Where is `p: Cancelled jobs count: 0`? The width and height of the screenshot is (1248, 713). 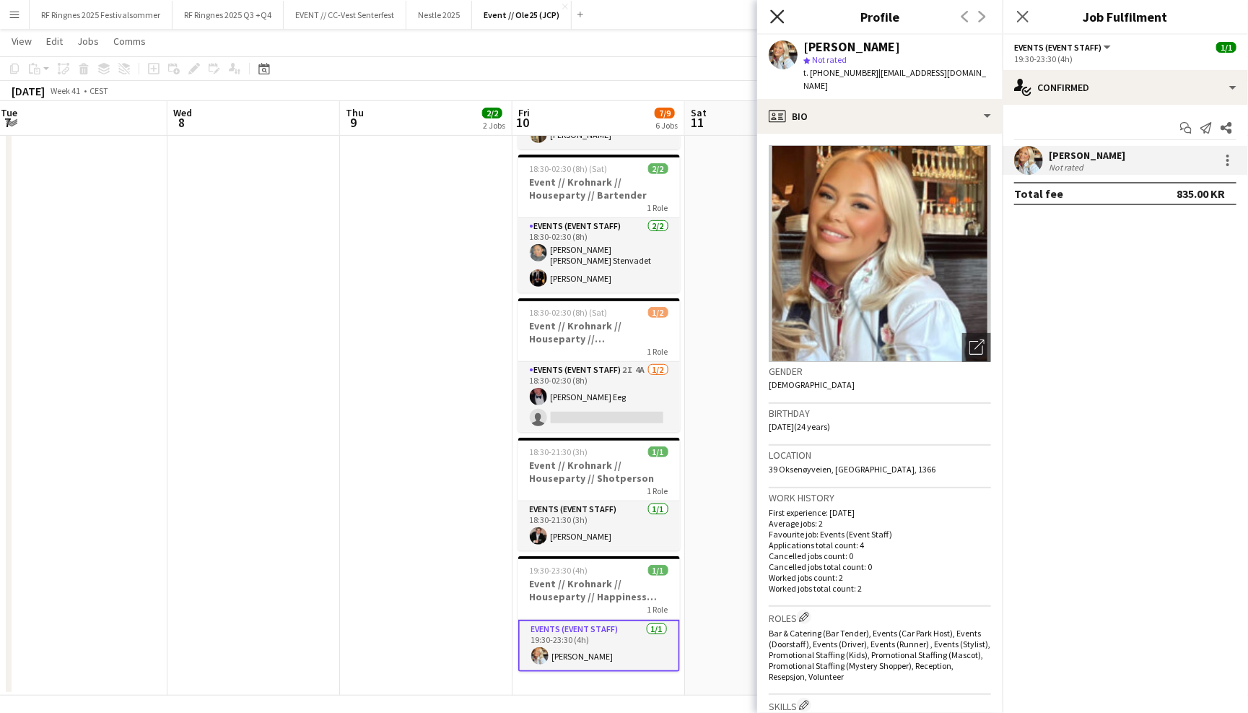
p: Cancelled jobs count: 0 is located at coordinates (880, 555).